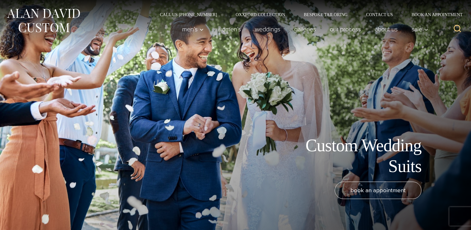 This screenshot has width=471, height=230. What do you see at coordinates (305, 29) in the screenshot?
I see `a: Galleries` at bounding box center [305, 29].